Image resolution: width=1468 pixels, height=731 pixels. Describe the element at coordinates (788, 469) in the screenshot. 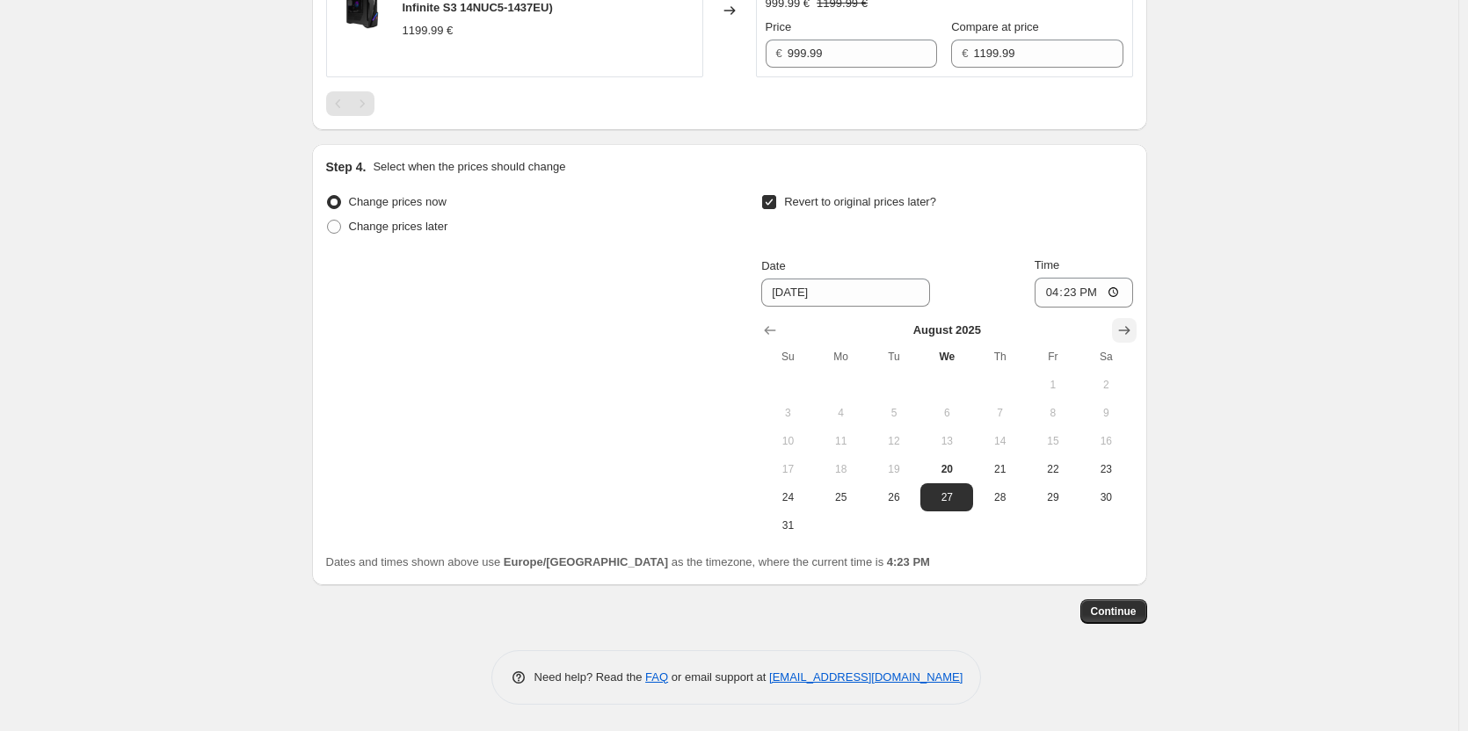

I see `button: Sunday August 17 2025` at that location.